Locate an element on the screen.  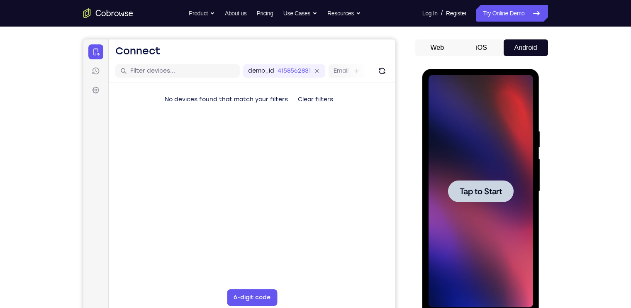
button: 6-digit code is located at coordinates (168, 258).